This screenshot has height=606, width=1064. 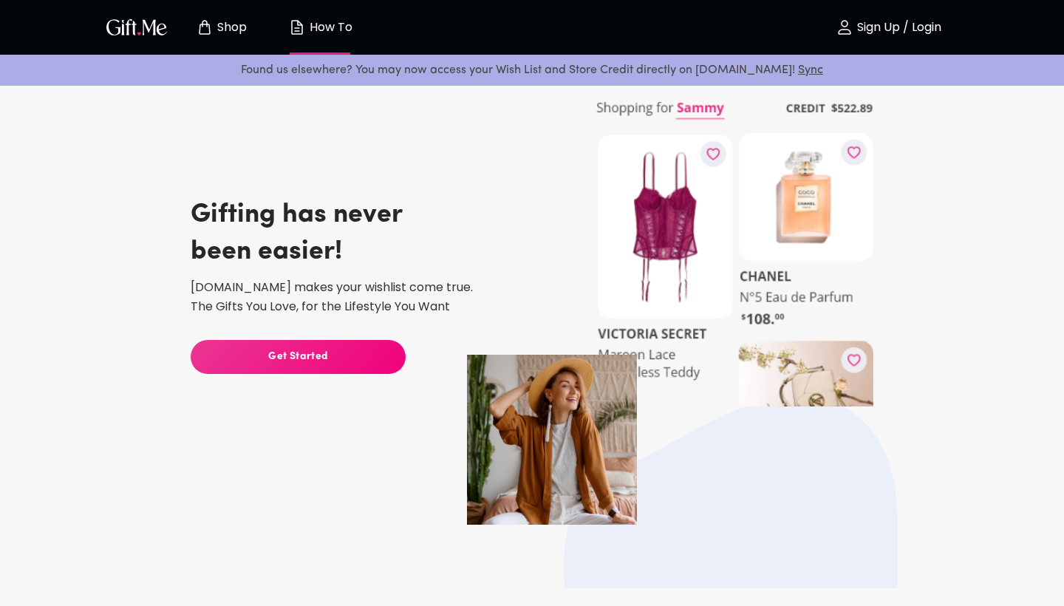 What do you see at coordinates (552, 440) in the screenshot?
I see `img: iphone_shadow` at bounding box center [552, 440].